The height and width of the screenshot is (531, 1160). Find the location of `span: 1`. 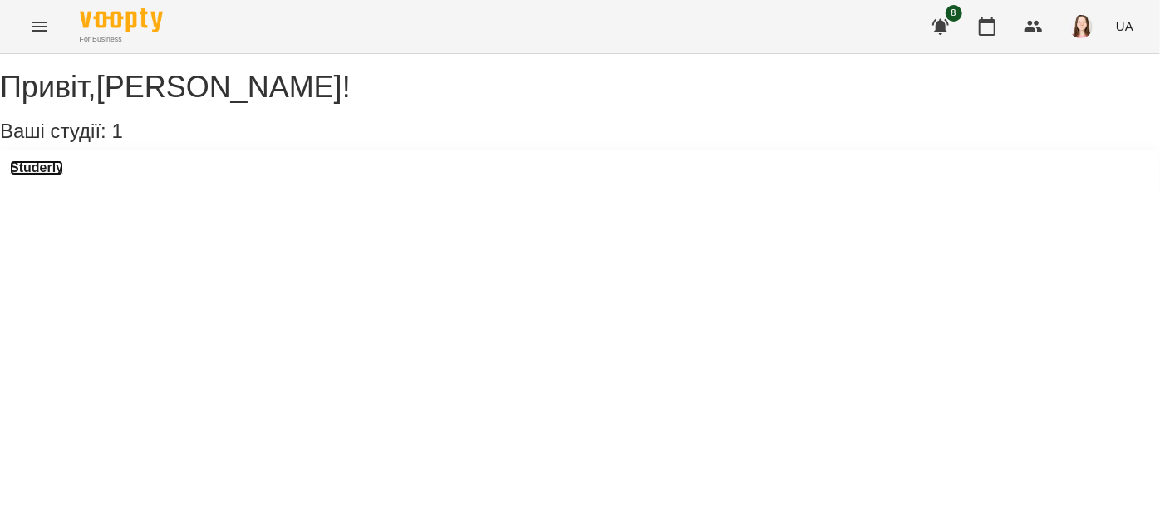

span: 1 is located at coordinates (116, 130).